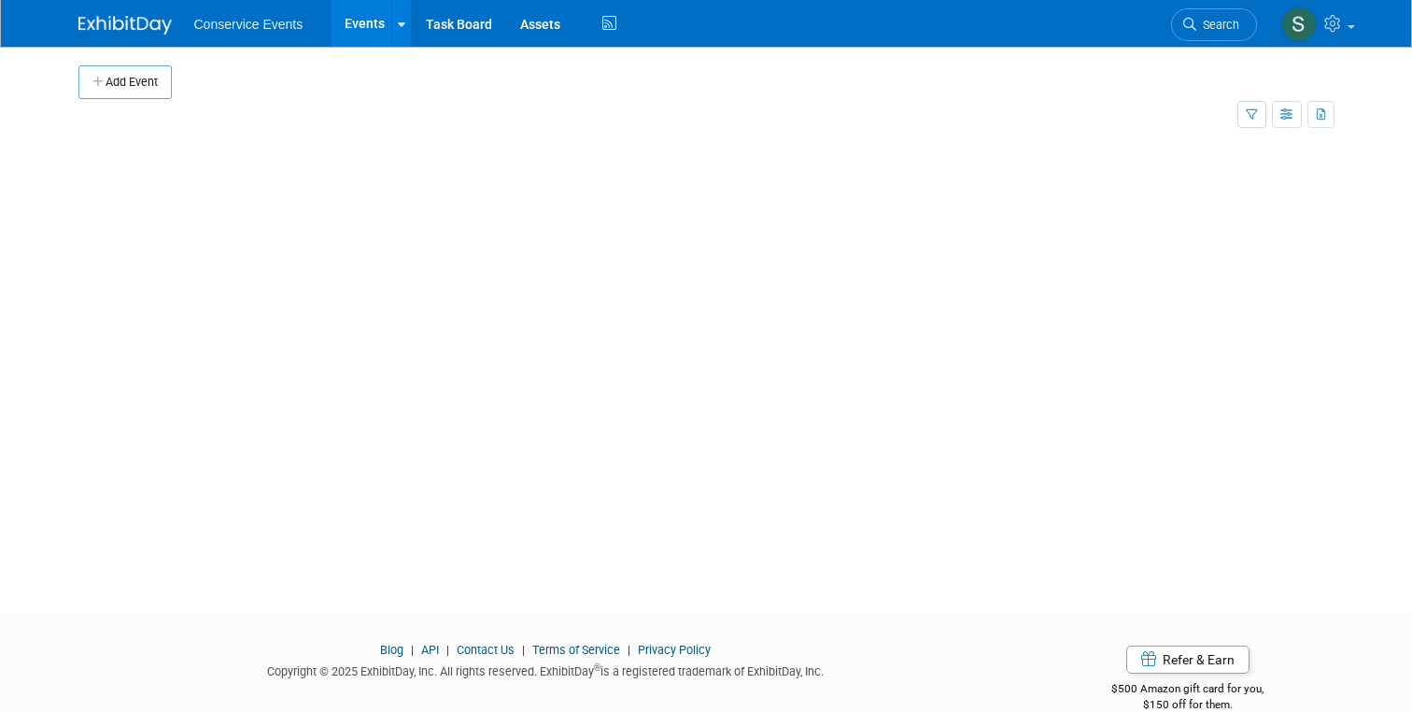 The width and height of the screenshot is (1412, 712). I want to click on span: Conservice Events, so click(248, 24).